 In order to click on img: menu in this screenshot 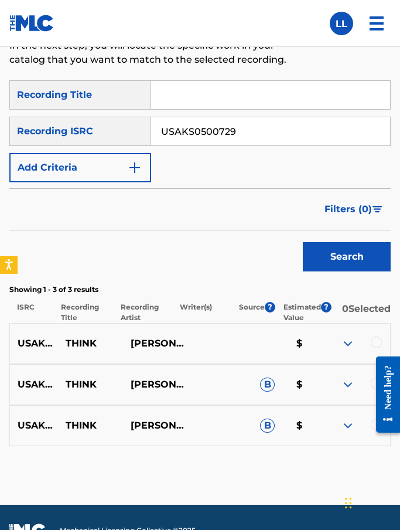, I will do `click(377, 23)`.